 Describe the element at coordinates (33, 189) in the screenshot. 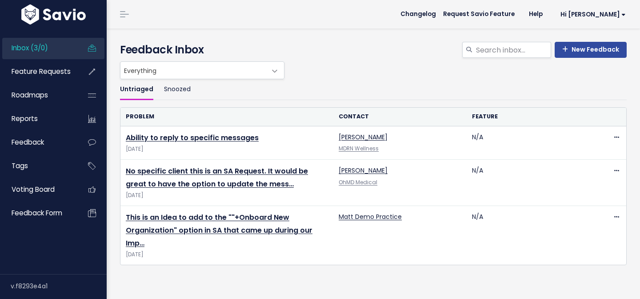

I see `span: Voting Board` at that location.